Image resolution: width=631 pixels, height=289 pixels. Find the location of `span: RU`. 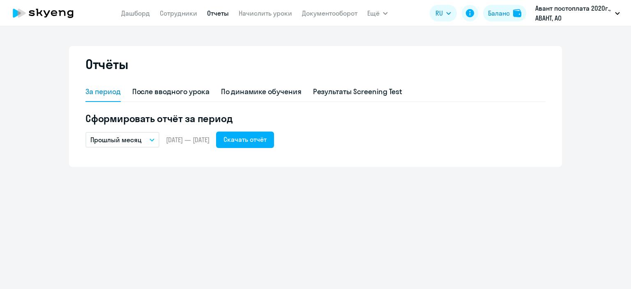

span: RU is located at coordinates (439, 13).